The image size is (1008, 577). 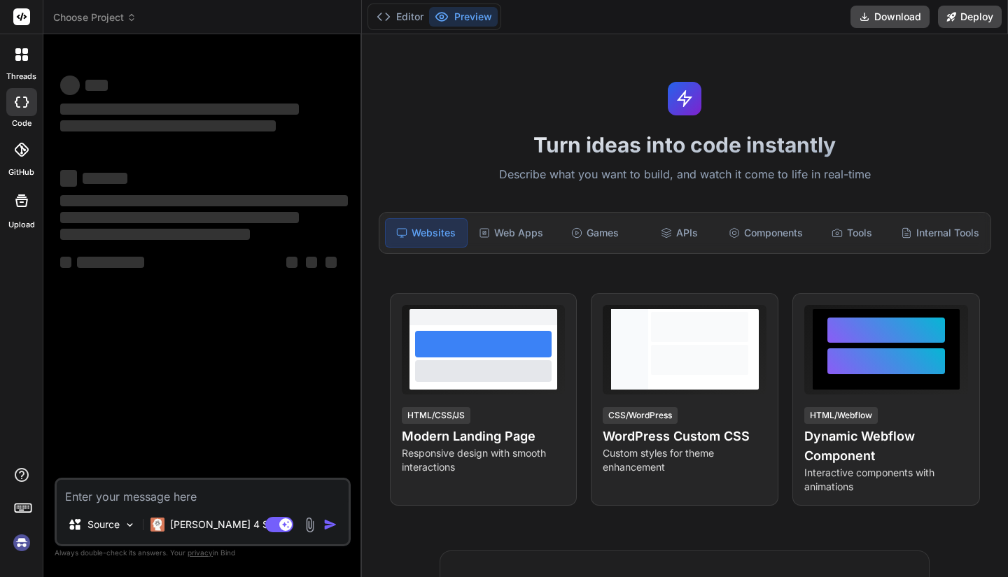 What do you see at coordinates (400, 17) in the screenshot?
I see `button: Editor` at bounding box center [400, 17].